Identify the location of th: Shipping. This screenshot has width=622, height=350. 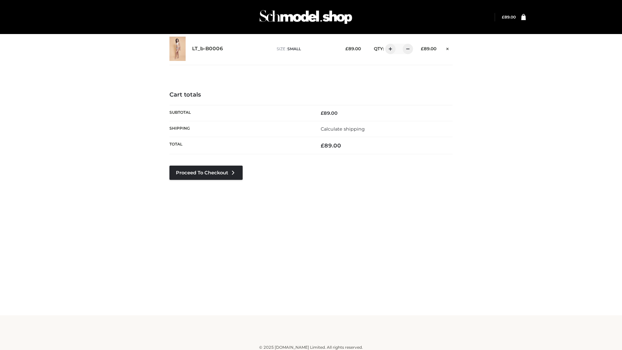
(240, 129).